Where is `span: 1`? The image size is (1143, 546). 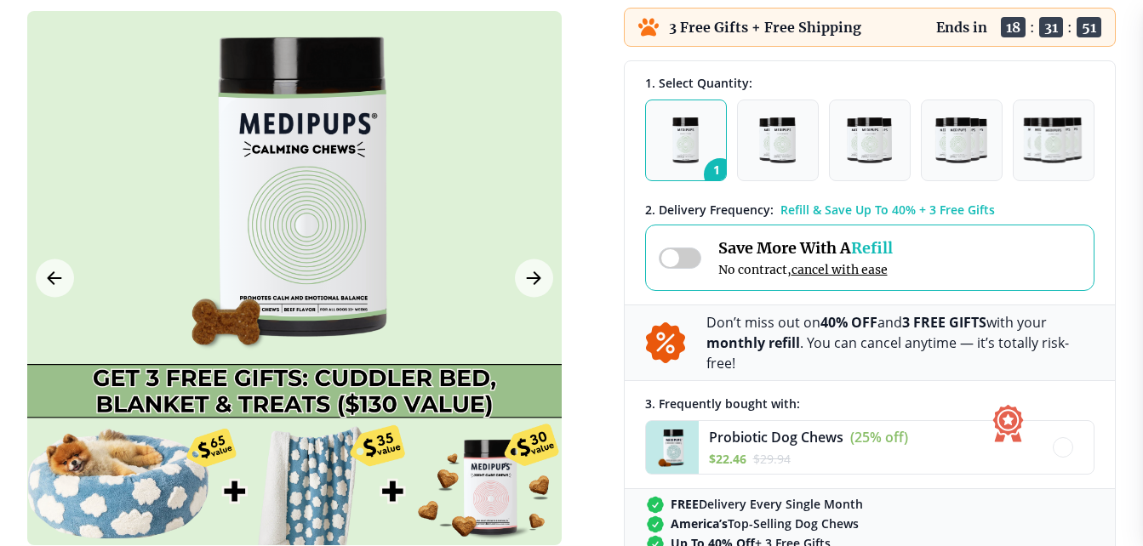
span: 1 is located at coordinates (720, 174).